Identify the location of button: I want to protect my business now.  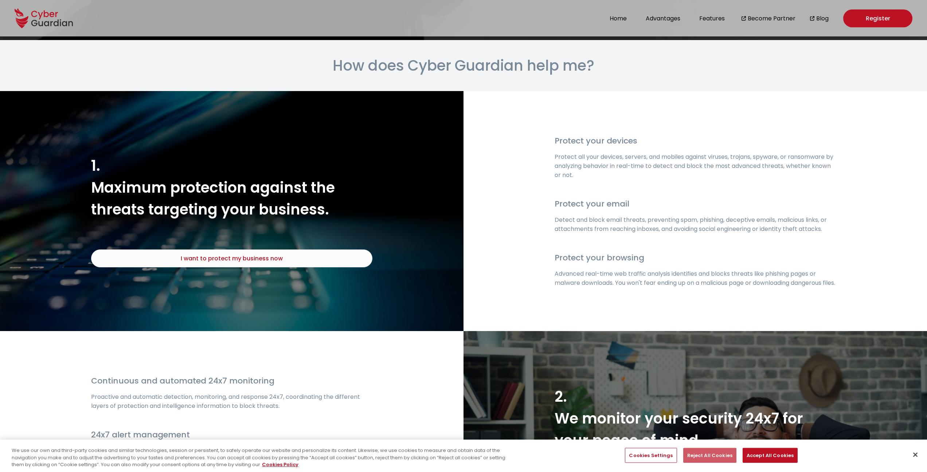
(232, 258).